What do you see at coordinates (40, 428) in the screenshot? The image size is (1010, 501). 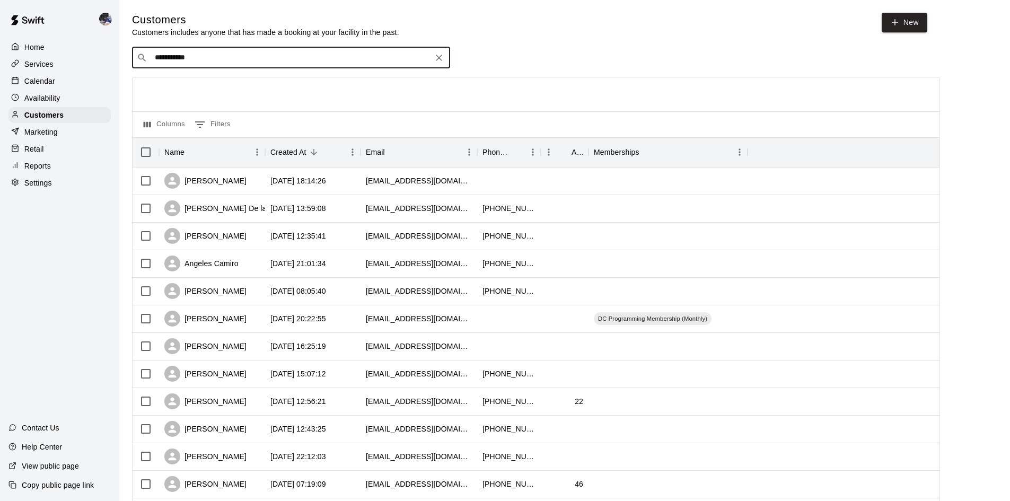 I see `p: Contact Us` at bounding box center [40, 428].